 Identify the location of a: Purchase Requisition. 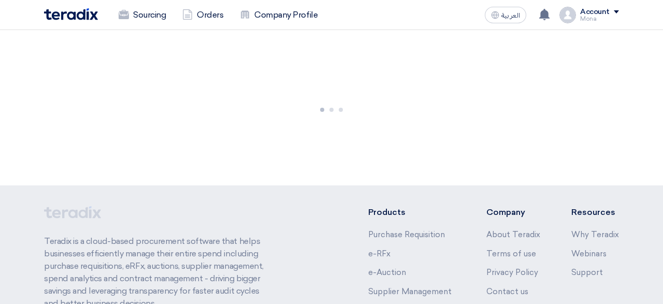
(407, 235).